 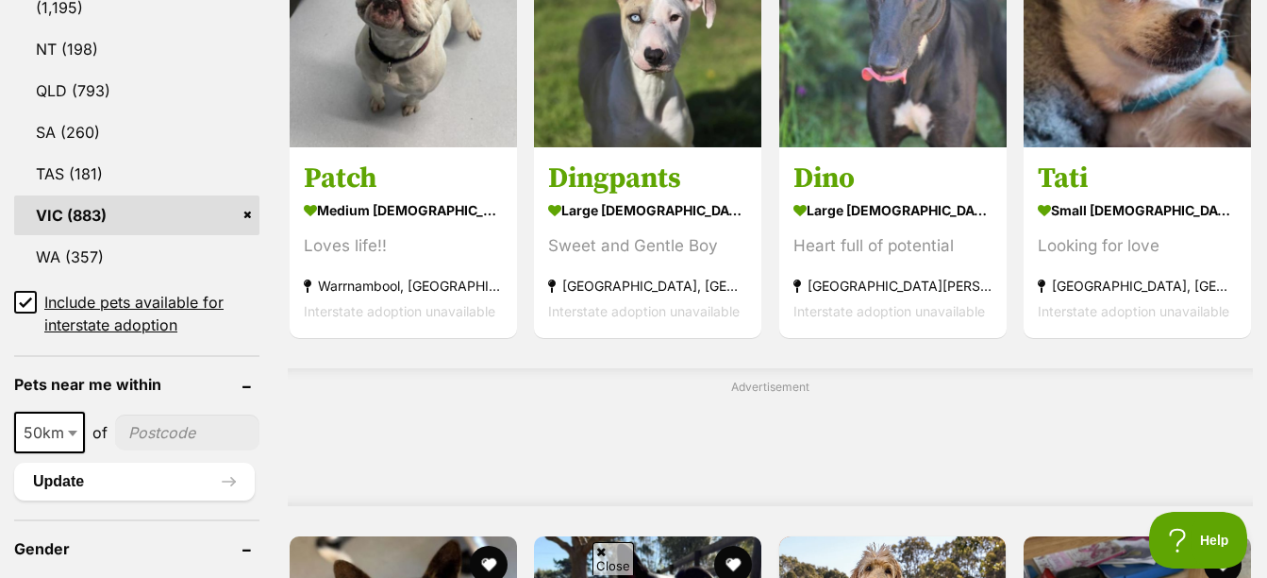 I want to click on div: Looking for love, so click(x=1137, y=245).